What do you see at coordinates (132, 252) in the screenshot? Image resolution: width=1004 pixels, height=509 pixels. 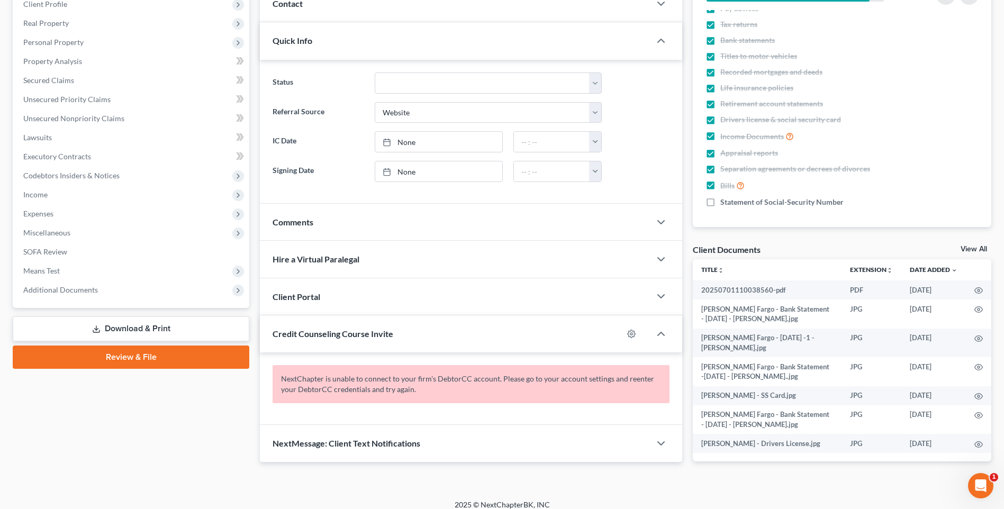 I see `a: SOFA Review` at bounding box center [132, 252].